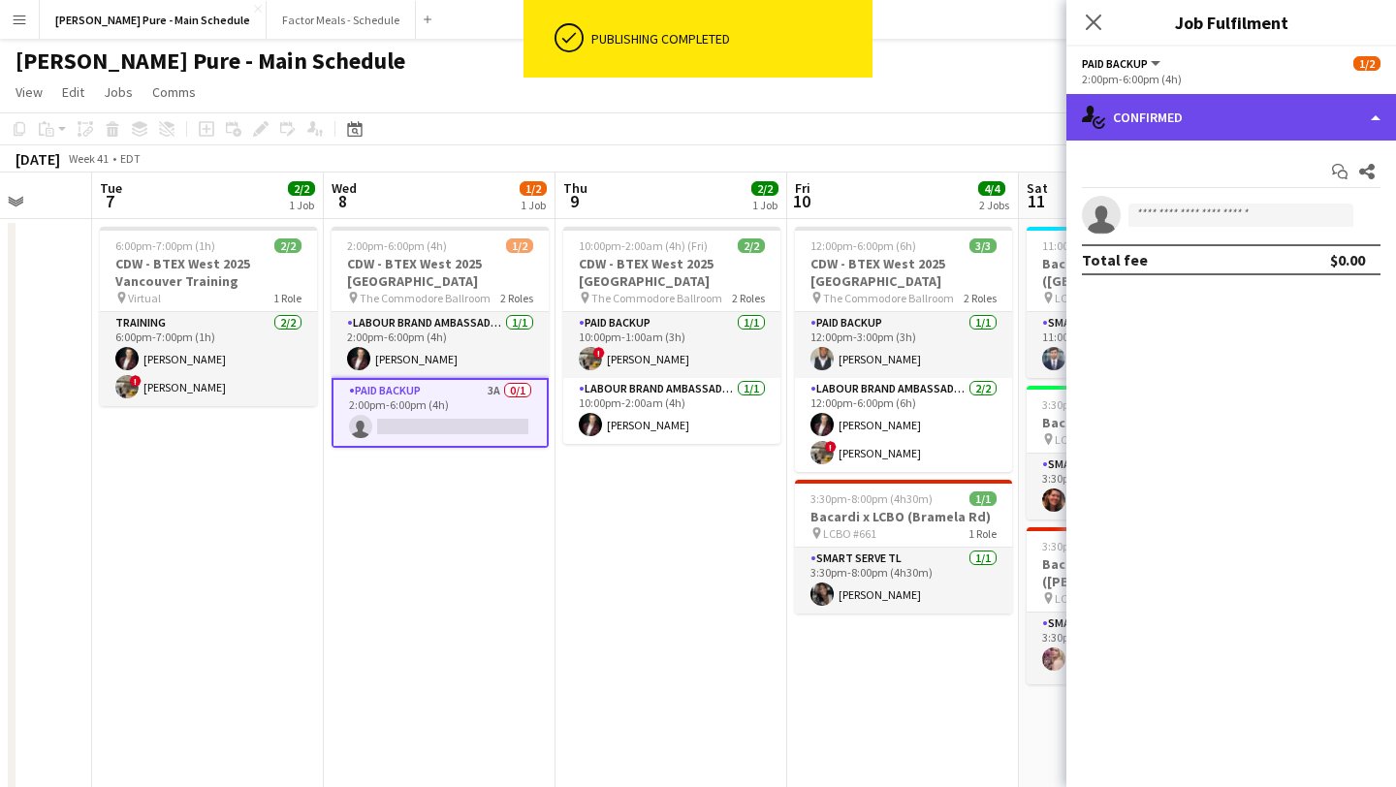 The height and width of the screenshot is (787, 1396). Describe the element at coordinates (208, 316) in the screenshot. I see `div: 6:00pm-7:00pm (1h)2/2CDW - BTEX West 2025 Vancouver Training Virtual1 RoleTraining2/26:00pm-7:00p...` at that location.